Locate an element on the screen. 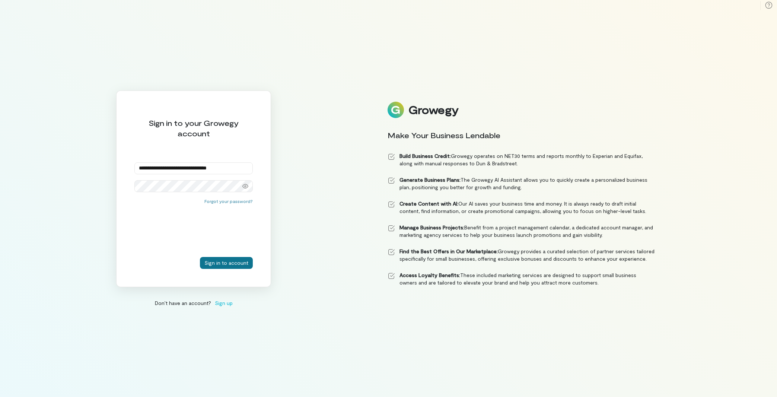 The width and height of the screenshot is (777, 397). div: Growegy is located at coordinates (434, 110).